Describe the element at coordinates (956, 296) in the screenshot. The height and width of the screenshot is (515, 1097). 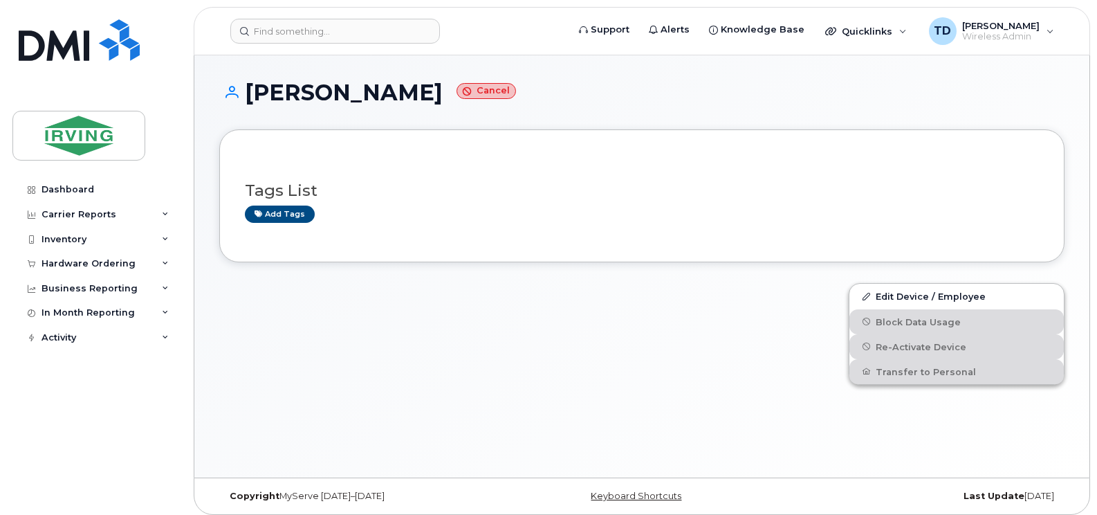
I see `a: Edit Device / Employee` at that location.